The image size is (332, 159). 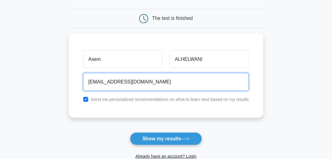 What do you see at coordinates (209, 59) in the screenshot?
I see `input: Last name` at bounding box center [209, 59].